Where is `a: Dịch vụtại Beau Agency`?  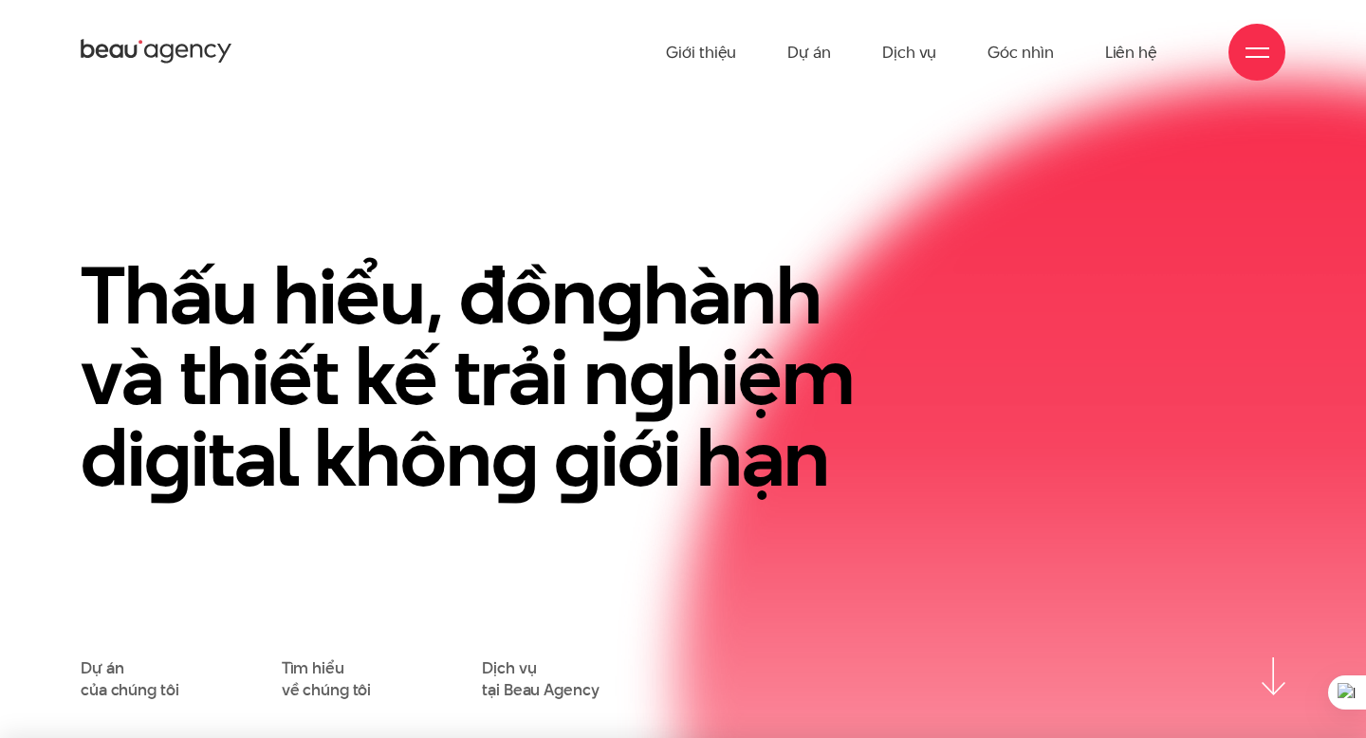
a: Dịch vụtại Beau Agency is located at coordinates (540, 678).